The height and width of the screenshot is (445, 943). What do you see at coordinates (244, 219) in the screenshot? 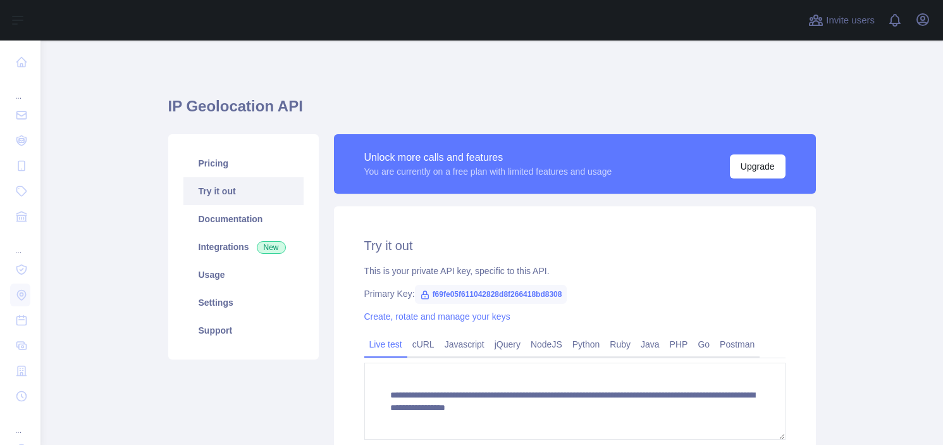
I see `a: Documentation` at bounding box center [244, 219].